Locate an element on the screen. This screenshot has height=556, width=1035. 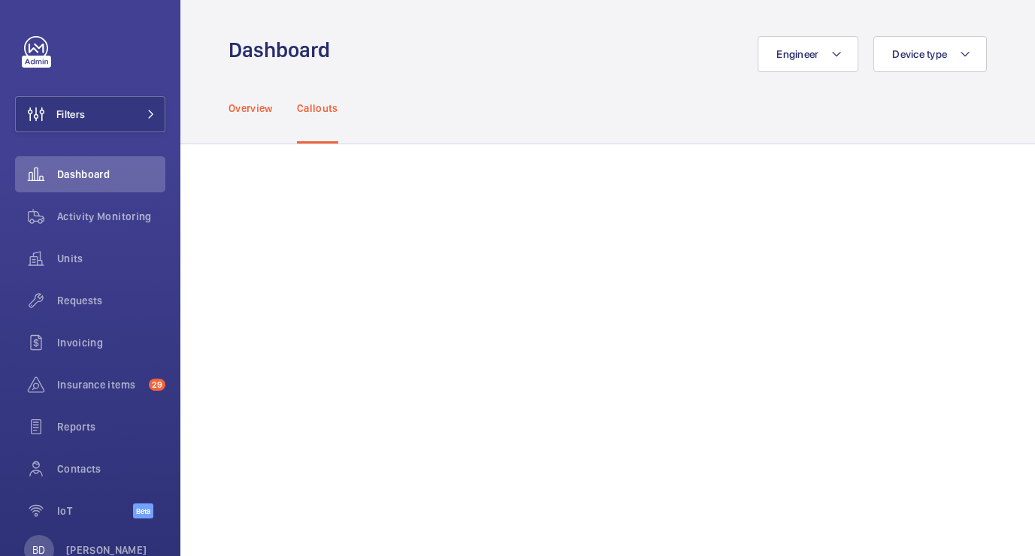
button: Filters is located at coordinates (90, 114).